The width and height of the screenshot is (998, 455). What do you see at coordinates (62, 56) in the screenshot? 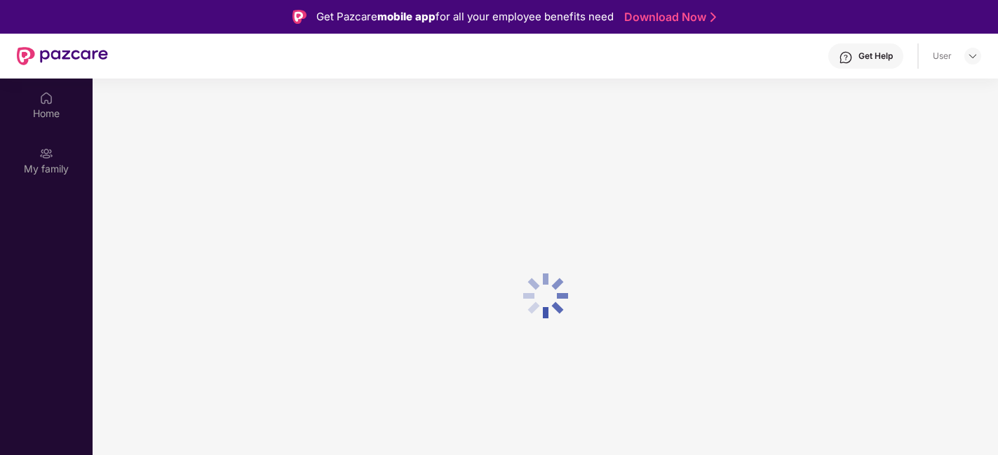
I see `img: New Pazcare Logo` at bounding box center [62, 56].